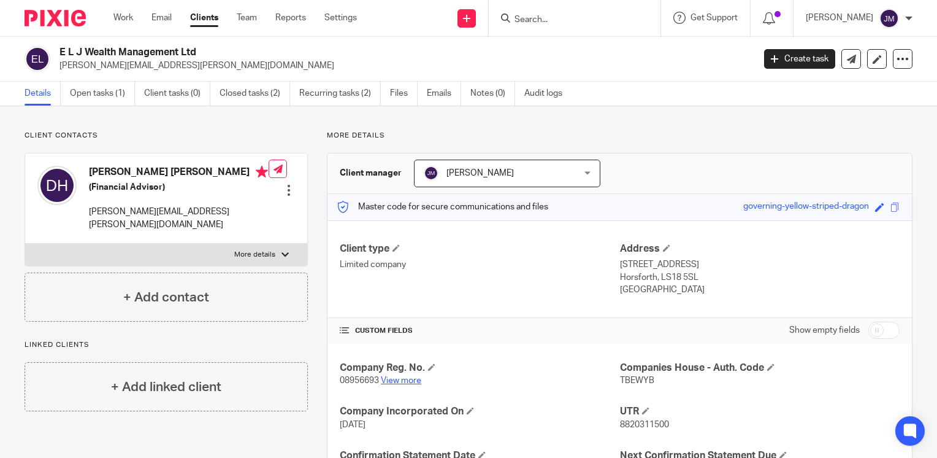  I want to click on a: Team, so click(247, 18).